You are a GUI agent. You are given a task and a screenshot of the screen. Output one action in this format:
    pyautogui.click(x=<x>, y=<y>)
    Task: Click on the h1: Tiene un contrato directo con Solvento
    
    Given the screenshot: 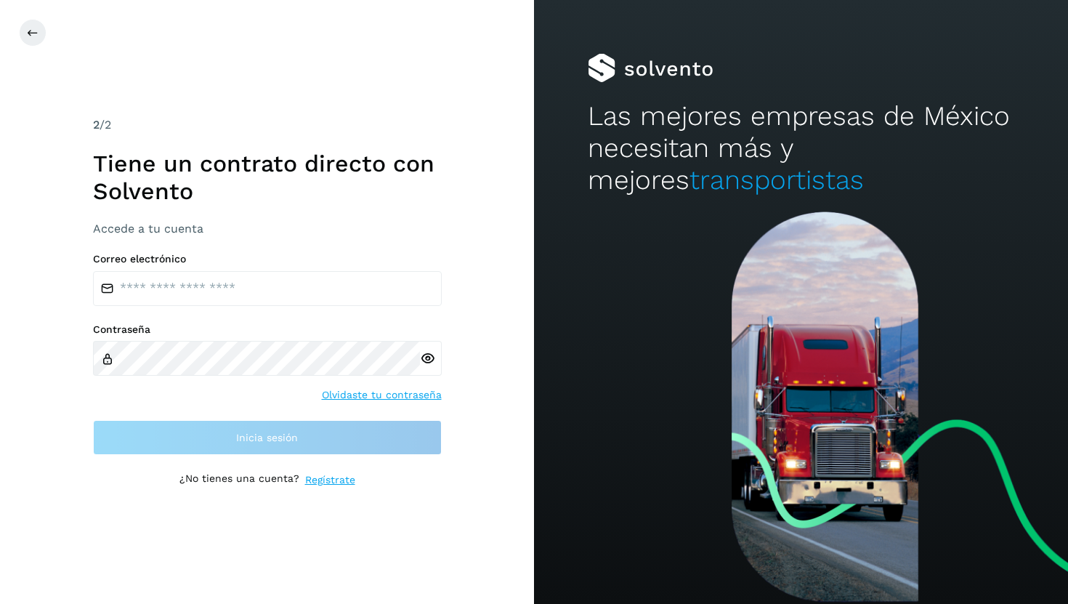 What is the action you would take?
    pyautogui.click(x=267, y=177)
    